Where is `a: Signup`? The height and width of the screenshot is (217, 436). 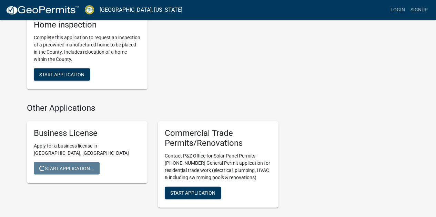 a: Signup is located at coordinates (419, 10).